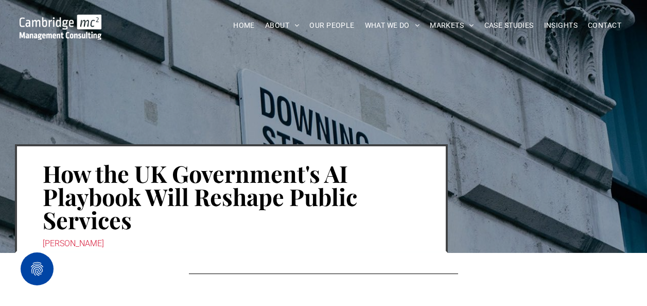  Describe the element at coordinates (332, 25) in the screenshot. I see `a: OUR PEOPLE` at that location.